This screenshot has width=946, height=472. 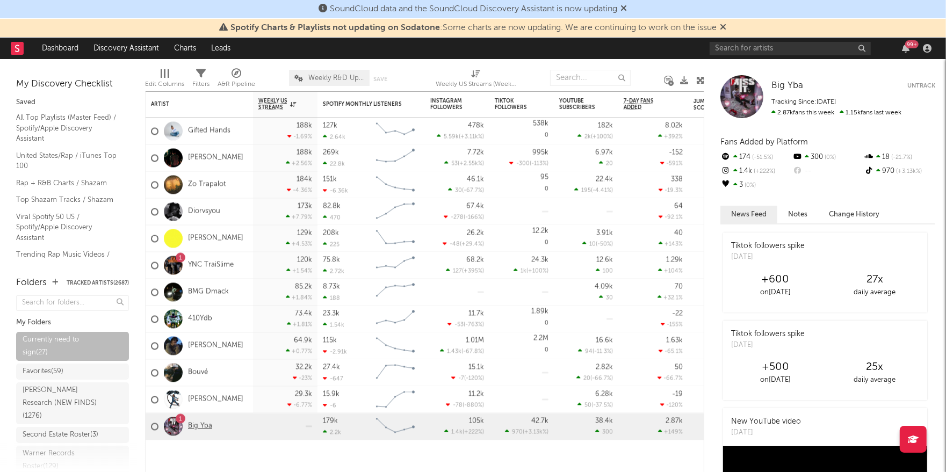 I want to click on div: 29.3k, so click(x=304, y=394).